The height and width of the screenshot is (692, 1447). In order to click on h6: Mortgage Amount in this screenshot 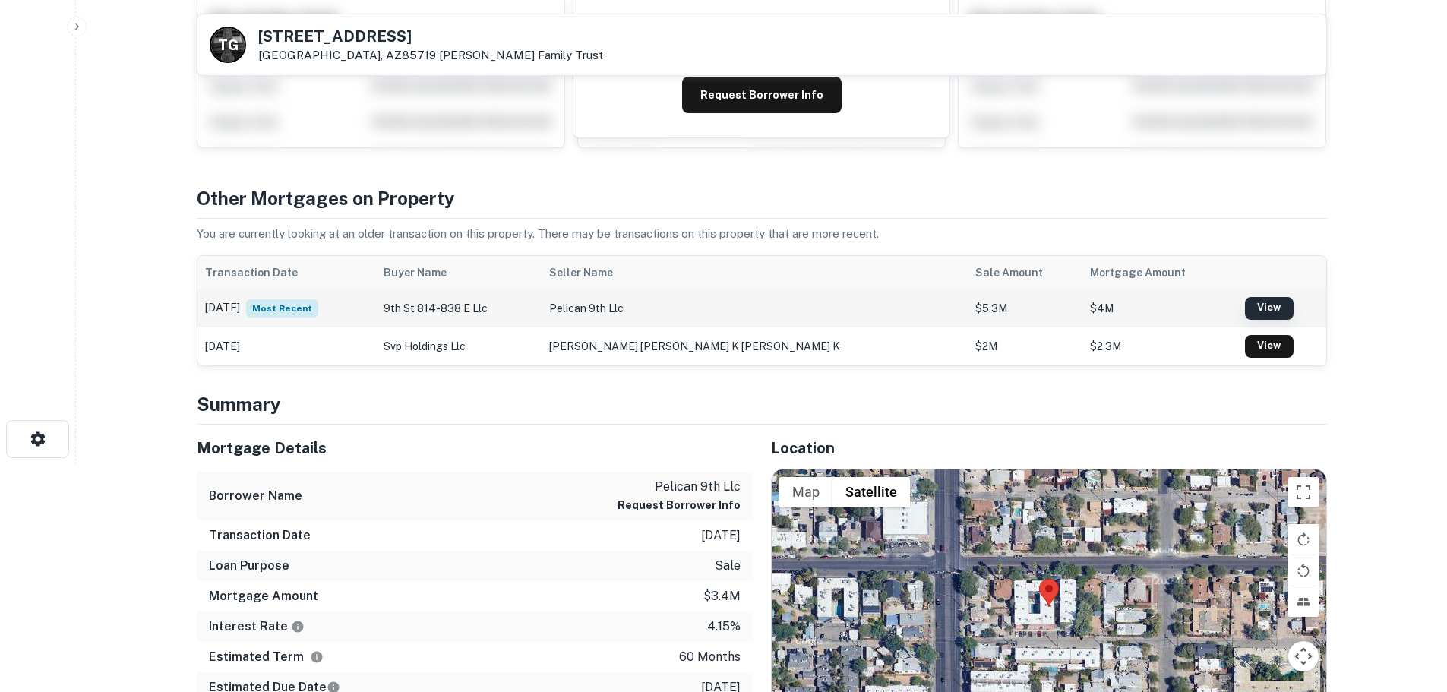, I will do `click(264, 596)`.